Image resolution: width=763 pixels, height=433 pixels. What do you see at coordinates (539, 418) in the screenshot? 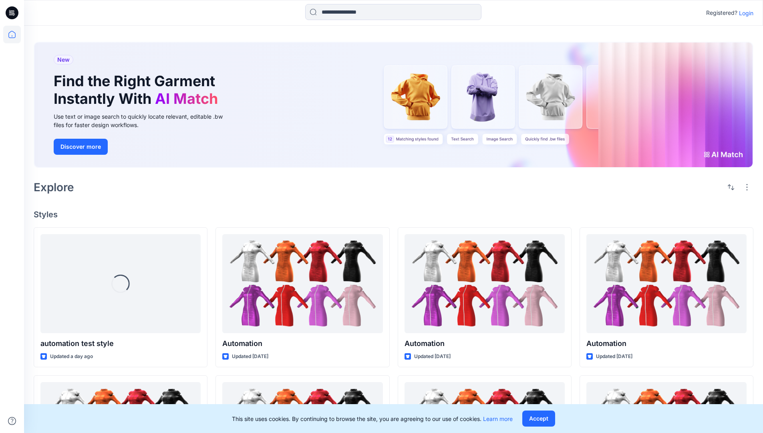
I see `button: Accept` at bounding box center [539, 418].